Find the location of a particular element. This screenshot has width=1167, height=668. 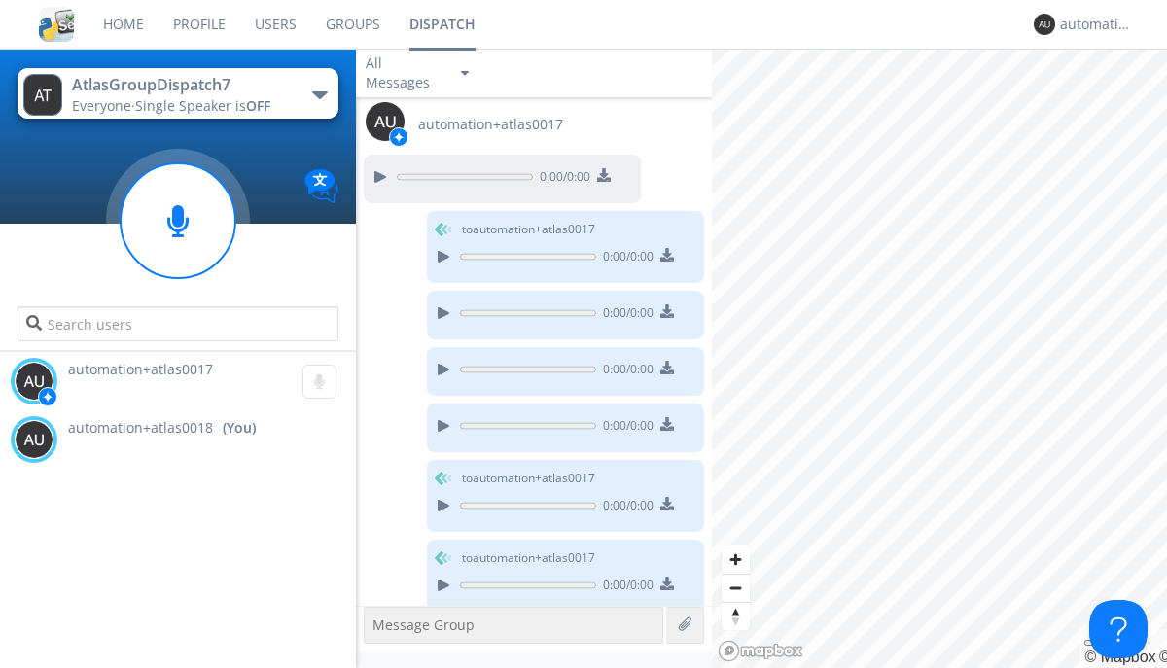

span: Single Speaker is is located at coordinates (202, 105).